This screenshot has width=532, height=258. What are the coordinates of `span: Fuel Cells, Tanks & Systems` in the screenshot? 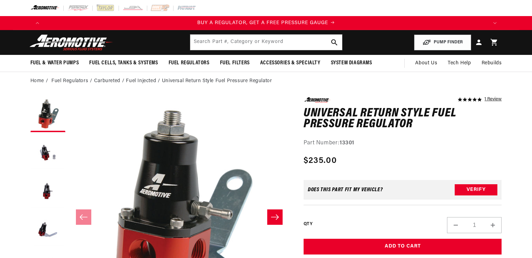 It's located at (123, 63).